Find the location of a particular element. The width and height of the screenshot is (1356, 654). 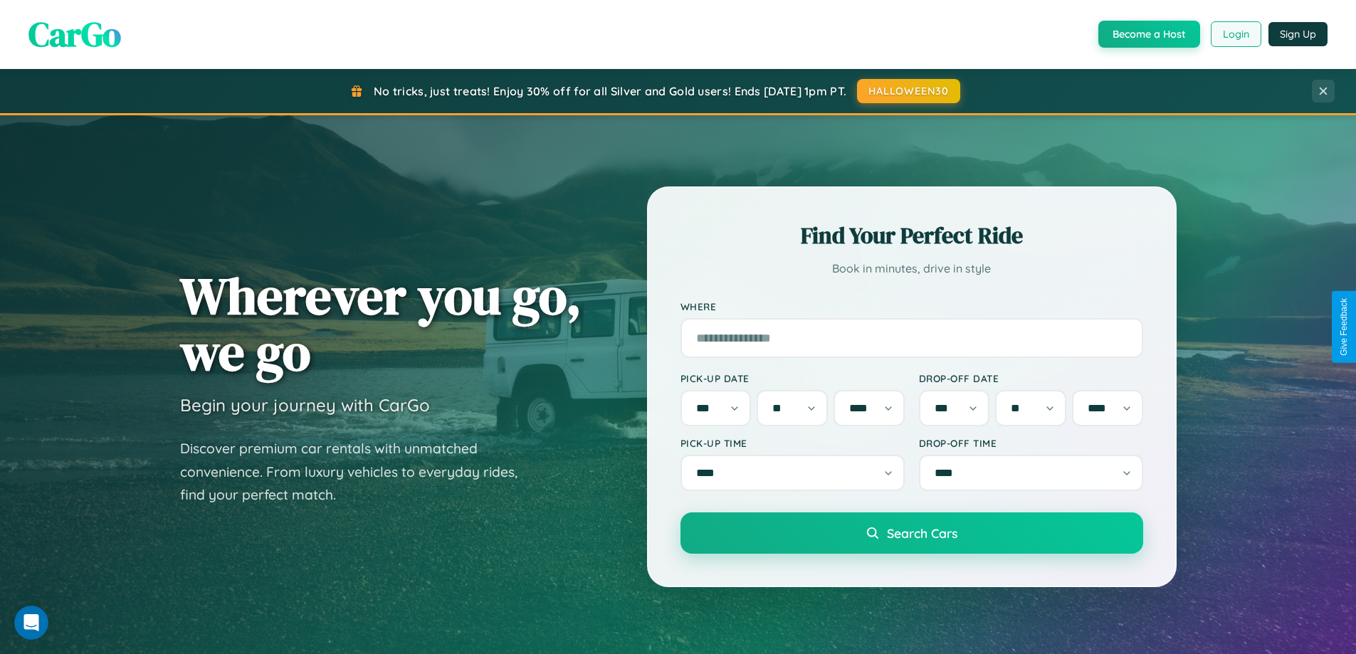

h2: Find Your Perfect Ride is located at coordinates (912, 236).